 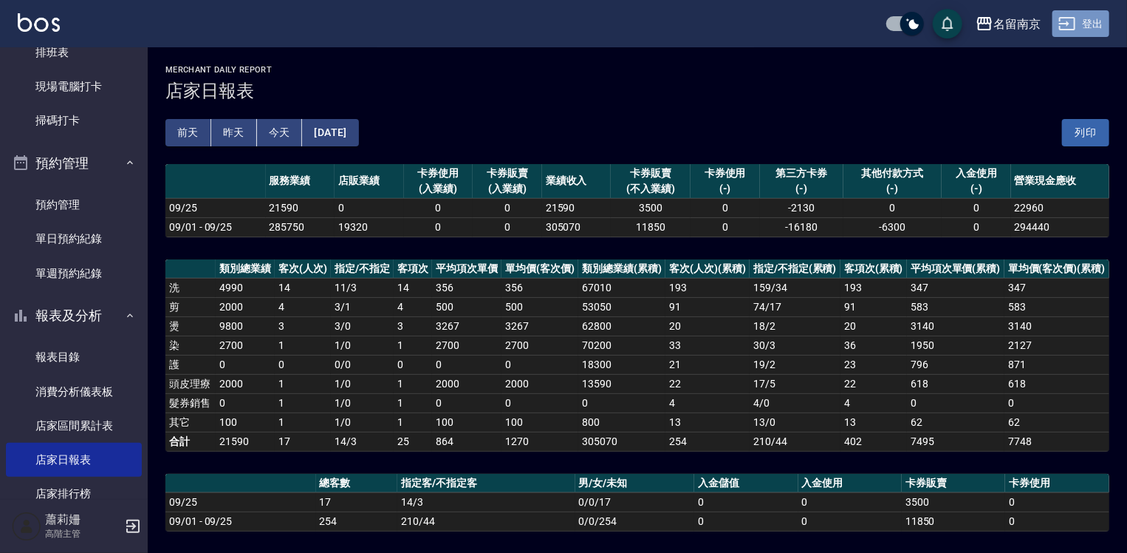 What do you see at coordinates (956, 364) in the screenshot?
I see `td: 796` at bounding box center [956, 364].